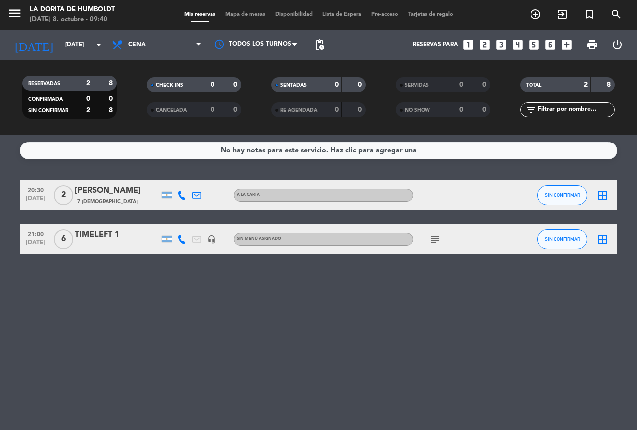  I want to click on i: menu, so click(15, 13).